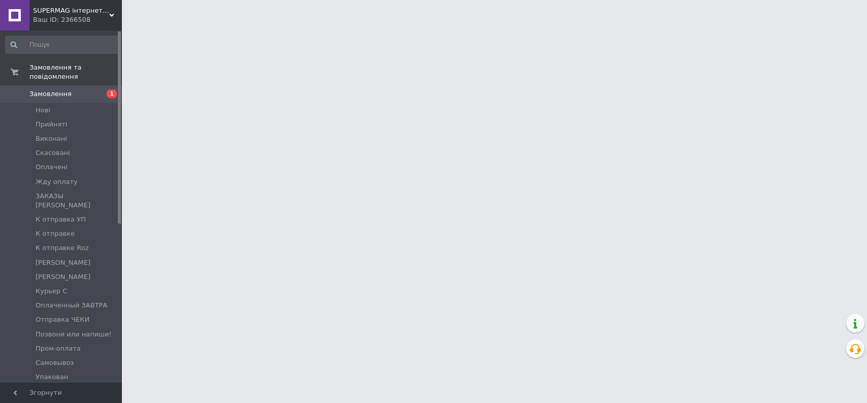 The width and height of the screenshot is (867, 403). What do you see at coordinates (51, 124) in the screenshot?
I see `span: Прийняті` at bounding box center [51, 124].